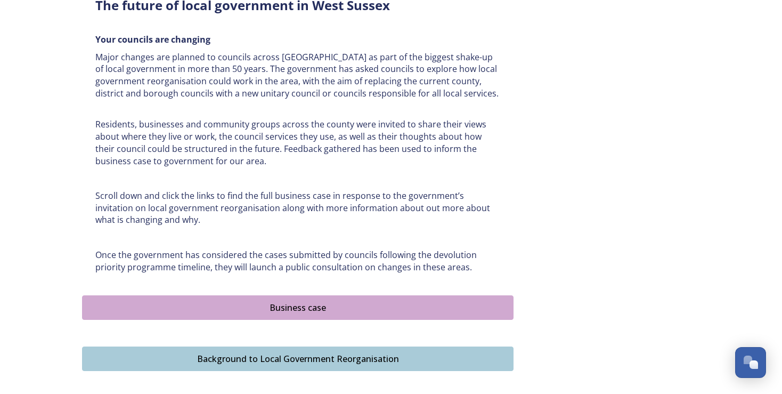 The height and width of the screenshot is (394, 782). I want to click on button: Background to Local Government Reorganisation, so click(298, 358).